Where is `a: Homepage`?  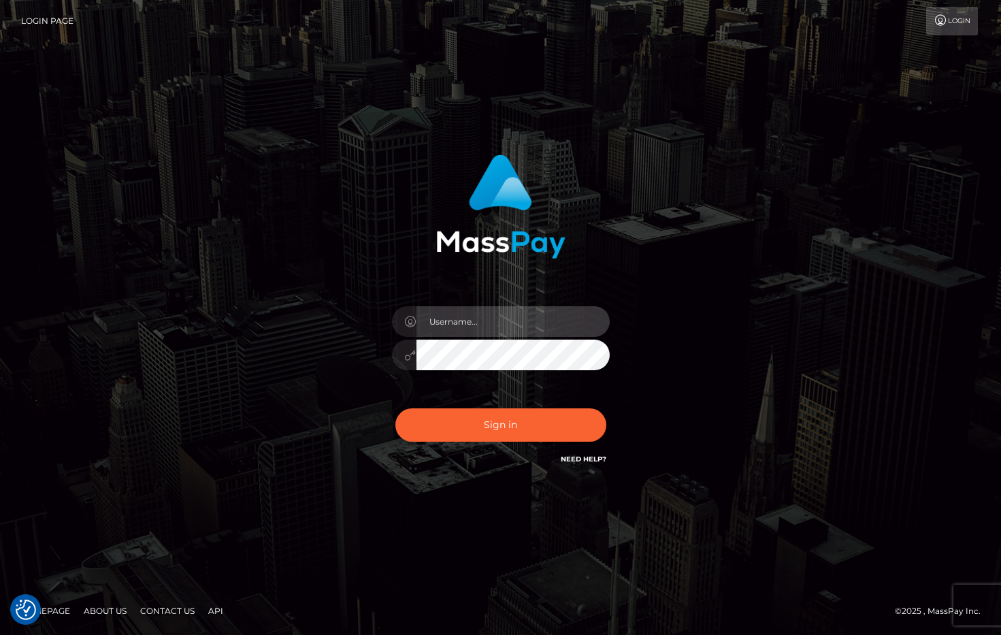
a: Homepage is located at coordinates (45, 611).